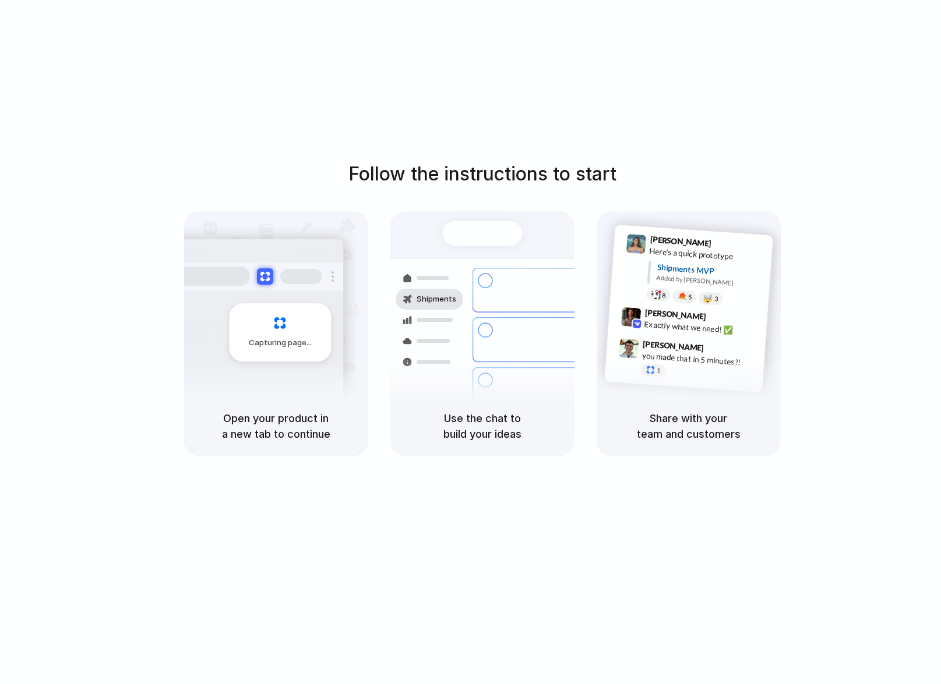 The width and height of the screenshot is (941, 684). Describe the element at coordinates (482, 174) in the screenshot. I see `h1: Follow the instructions to start` at that location.